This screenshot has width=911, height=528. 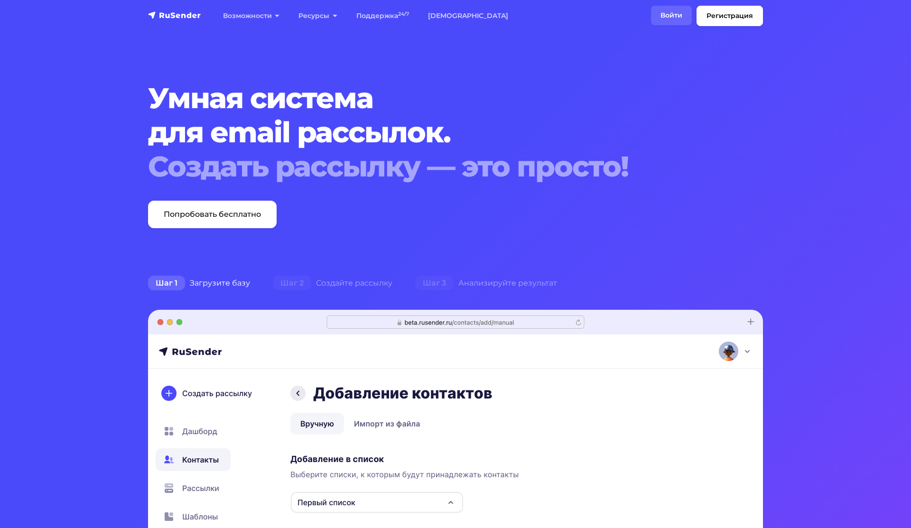 I want to click on sup: 24/7, so click(x=403, y=14).